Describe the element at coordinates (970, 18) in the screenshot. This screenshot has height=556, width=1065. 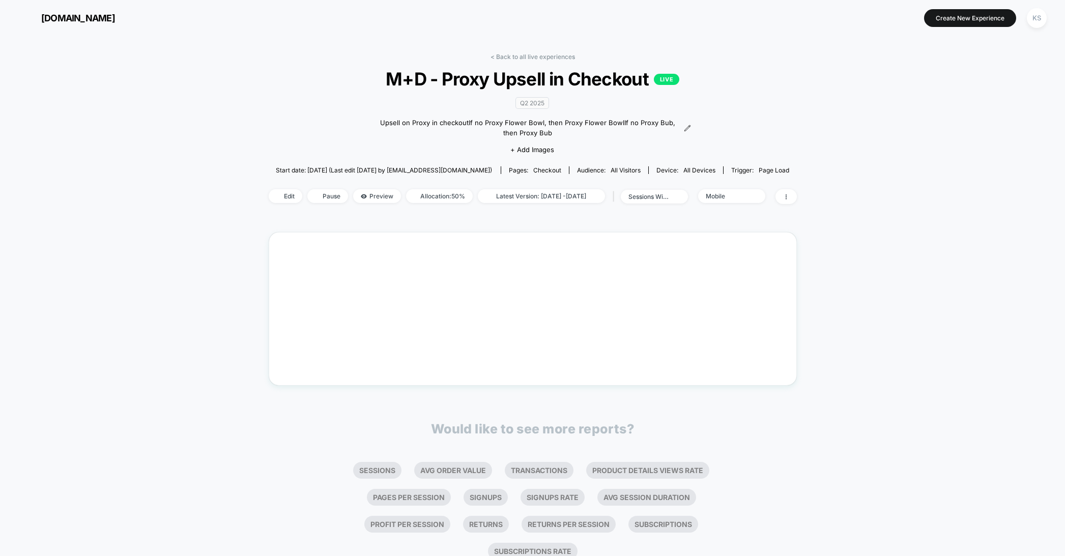
I see `button: Create New Experience` at that location.